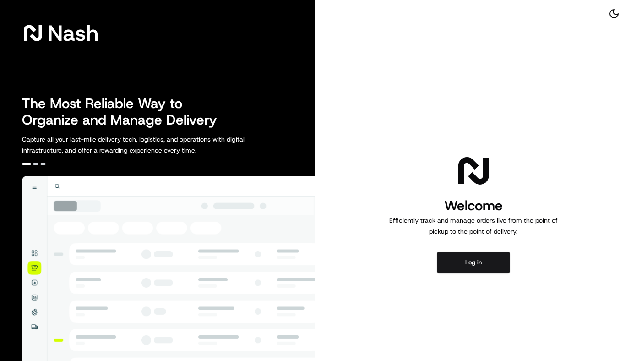  I want to click on h2: The Most Reliable Way to Organize and Manage Delivery, so click(125, 112).